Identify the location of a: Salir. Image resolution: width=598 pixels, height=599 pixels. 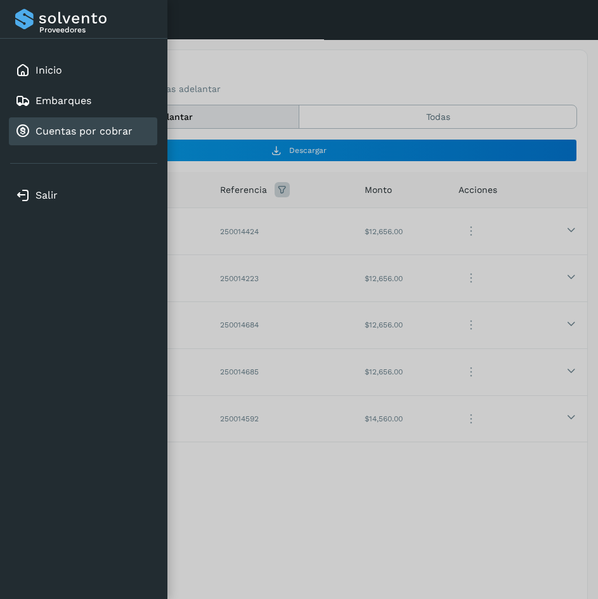
(46, 195).